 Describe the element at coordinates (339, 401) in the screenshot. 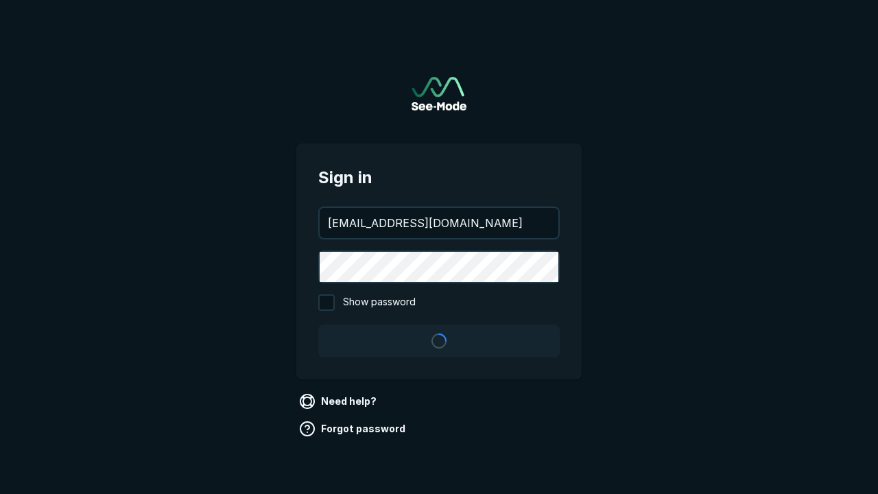

I see `a: Need help?` at that location.